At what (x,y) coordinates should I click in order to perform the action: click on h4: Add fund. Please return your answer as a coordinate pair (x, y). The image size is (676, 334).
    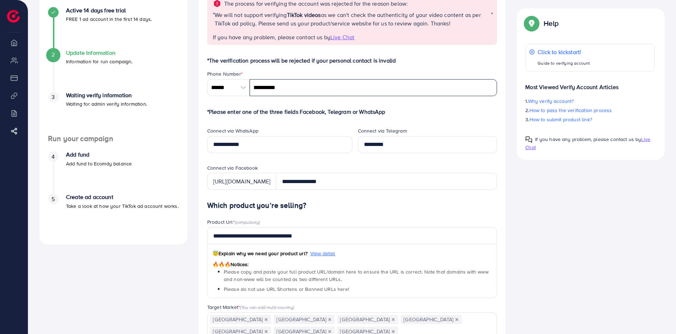
    Looking at the image, I should click on (99, 154).